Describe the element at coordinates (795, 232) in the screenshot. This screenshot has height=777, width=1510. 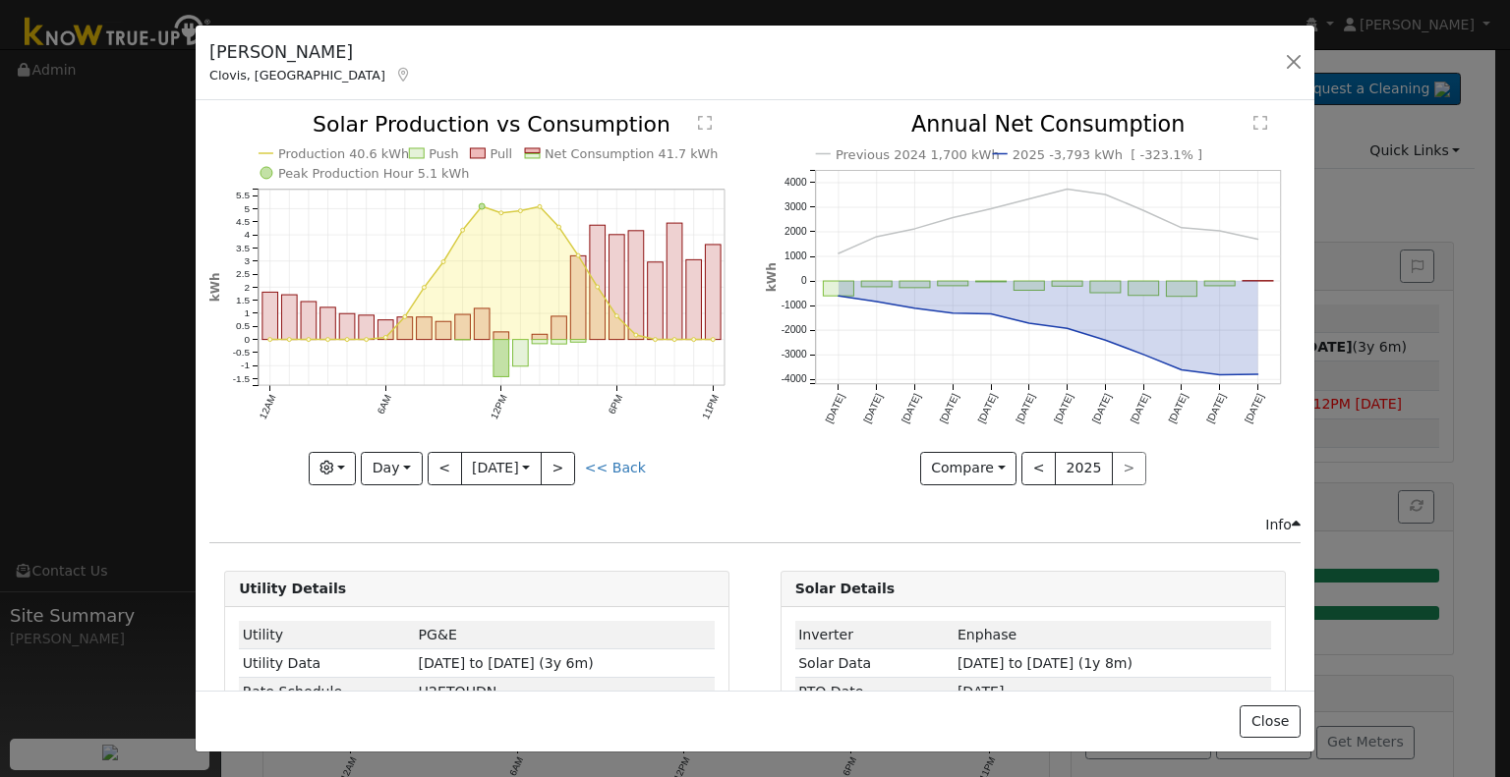
I see `text: 2000` at that location.